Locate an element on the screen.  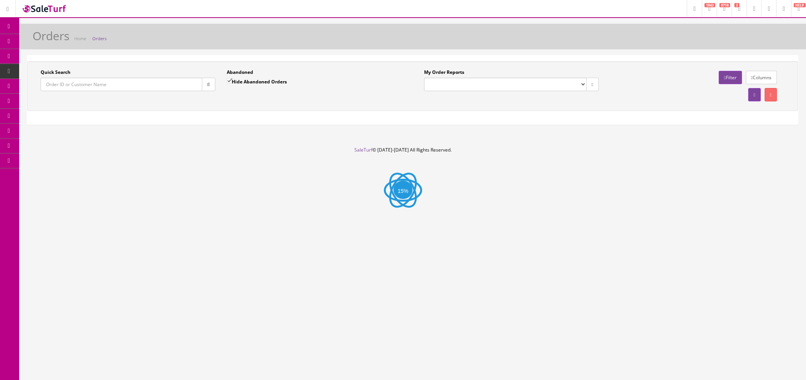
a: Filter is located at coordinates (730, 77).